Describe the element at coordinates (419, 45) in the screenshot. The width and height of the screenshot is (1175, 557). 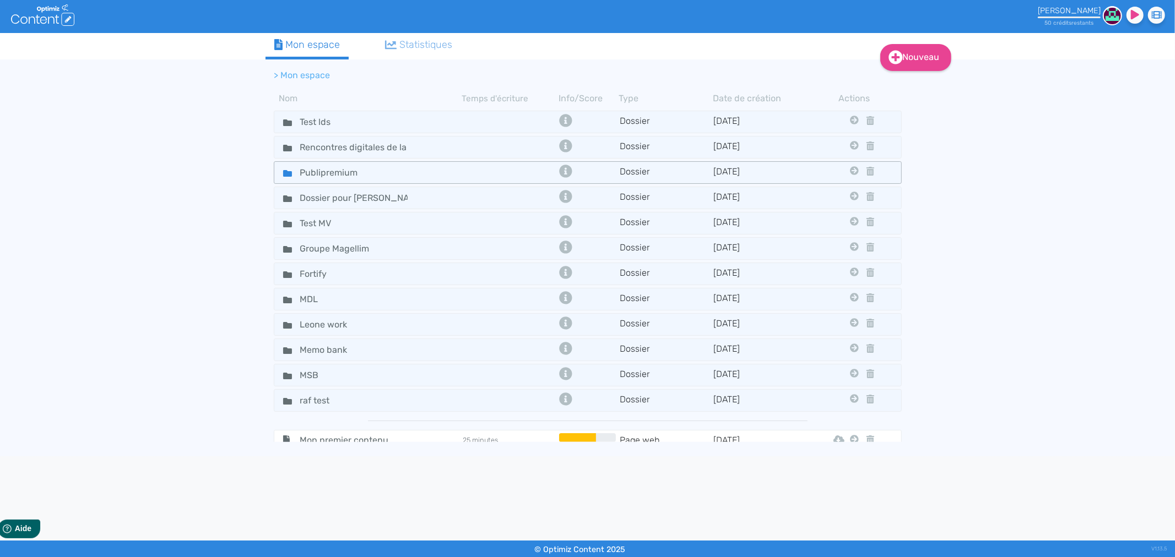
I see `a: Statistiques` at that location.